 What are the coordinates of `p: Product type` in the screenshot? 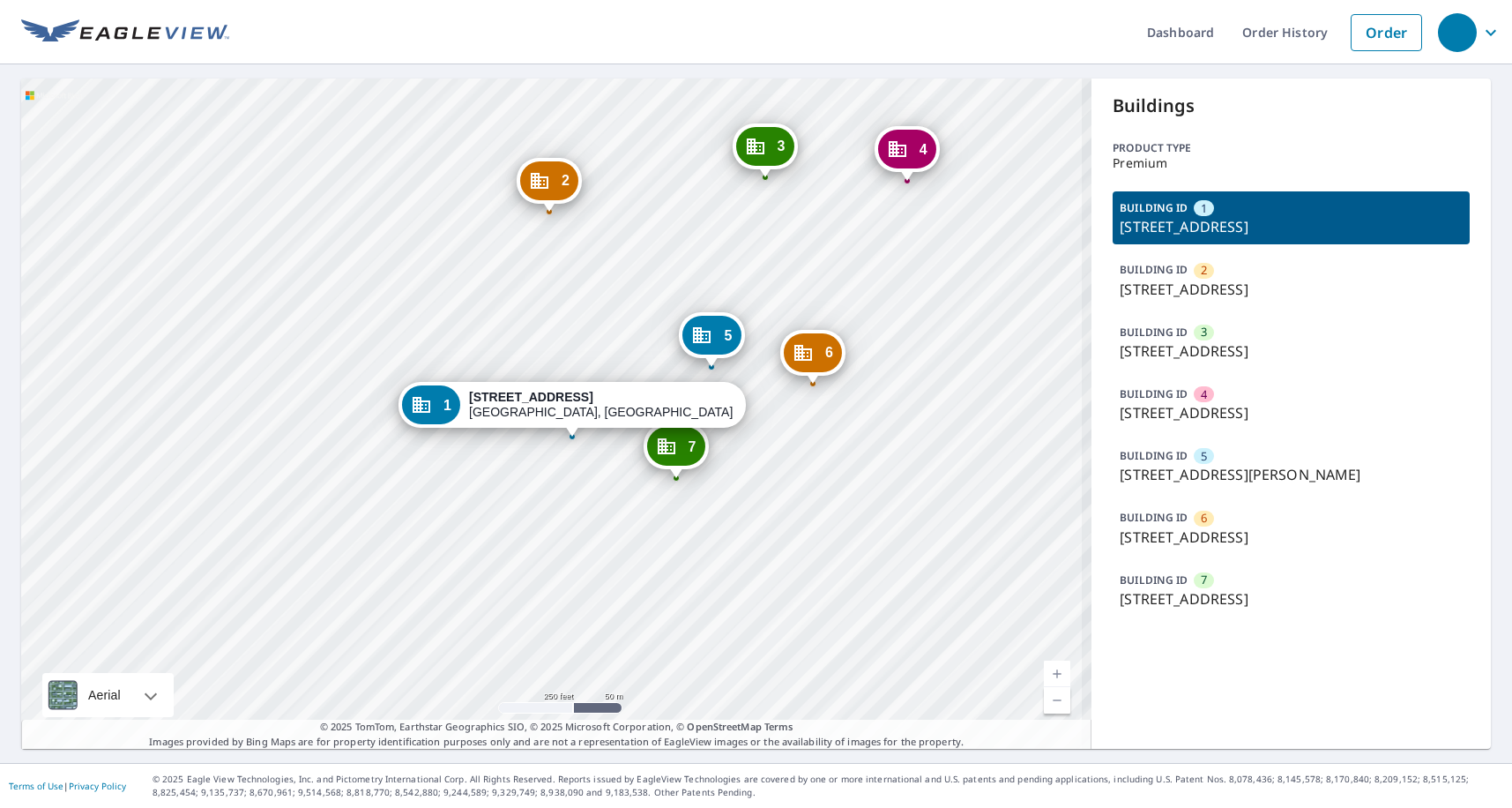 It's located at (1290, 148).